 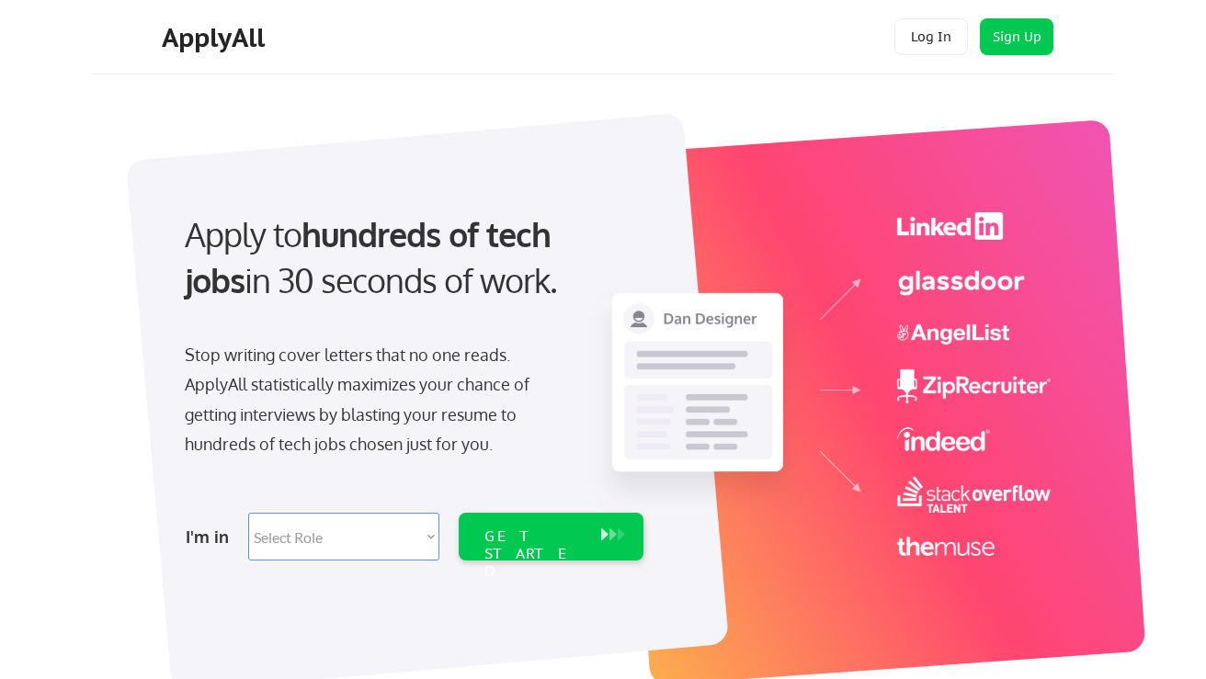 I want to click on div: GET STARTED, so click(x=533, y=554).